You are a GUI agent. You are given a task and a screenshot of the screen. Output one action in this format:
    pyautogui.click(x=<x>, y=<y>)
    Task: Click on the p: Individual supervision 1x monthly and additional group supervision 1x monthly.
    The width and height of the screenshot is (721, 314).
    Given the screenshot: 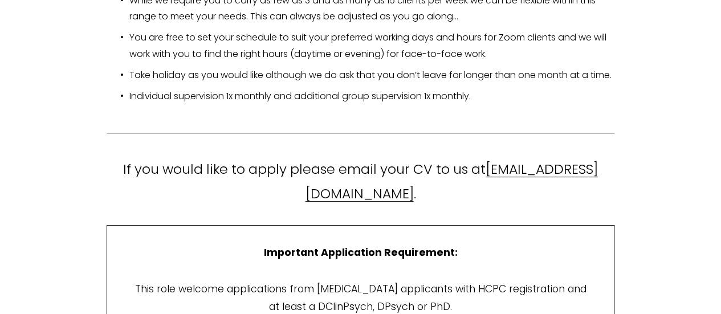 What is the action you would take?
    pyautogui.click(x=372, y=96)
    